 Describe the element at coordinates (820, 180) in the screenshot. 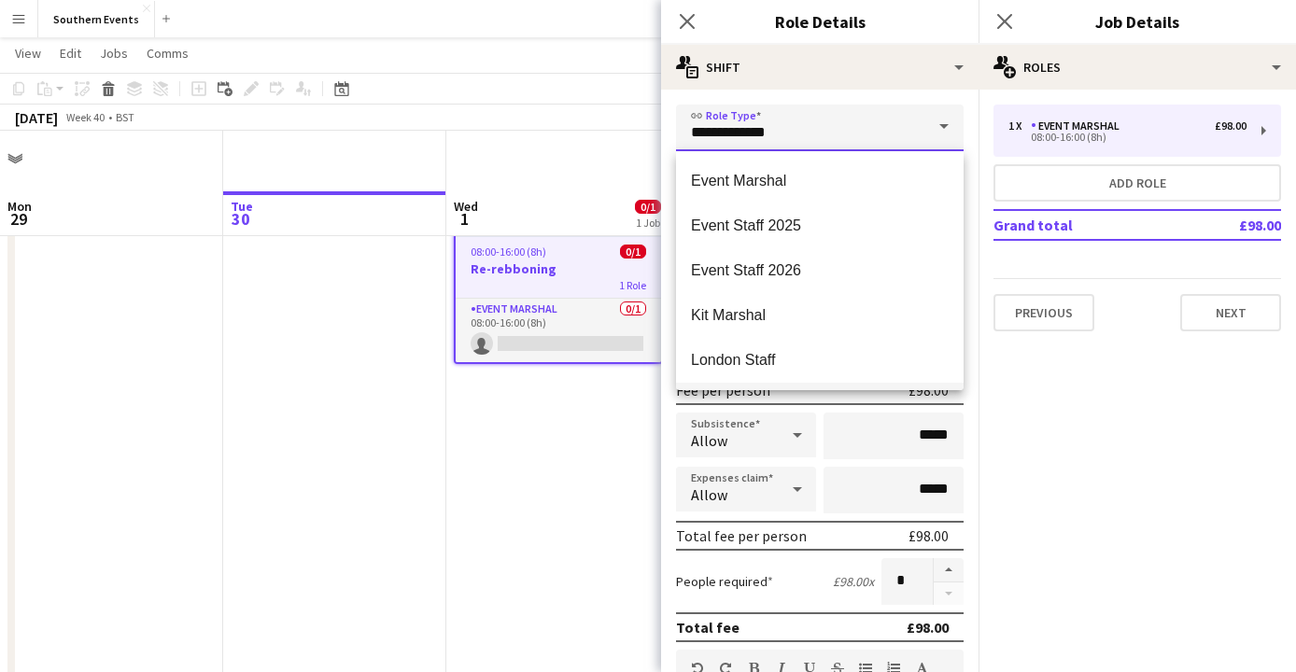

I see `span: Event Marshal` at that location.